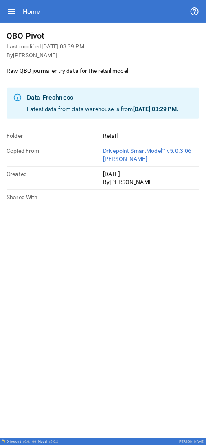 This screenshot has width=206, height=445. What do you see at coordinates (151, 136) in the screenshot?
I see `p: Retail` at bounding box center [151, 136].